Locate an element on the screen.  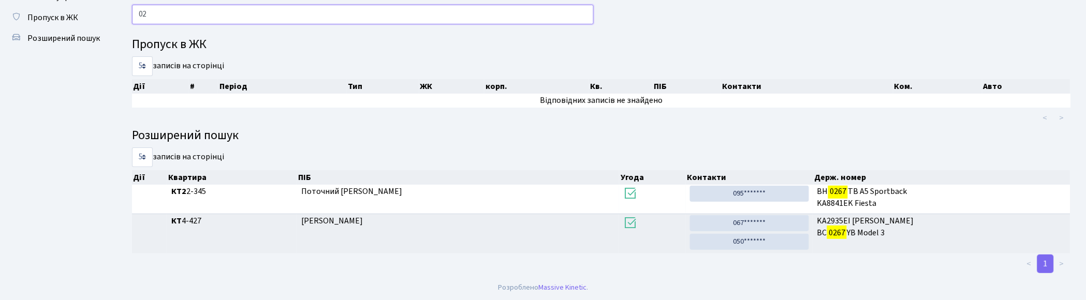
b: КТ is located at coordinates (177, 221).